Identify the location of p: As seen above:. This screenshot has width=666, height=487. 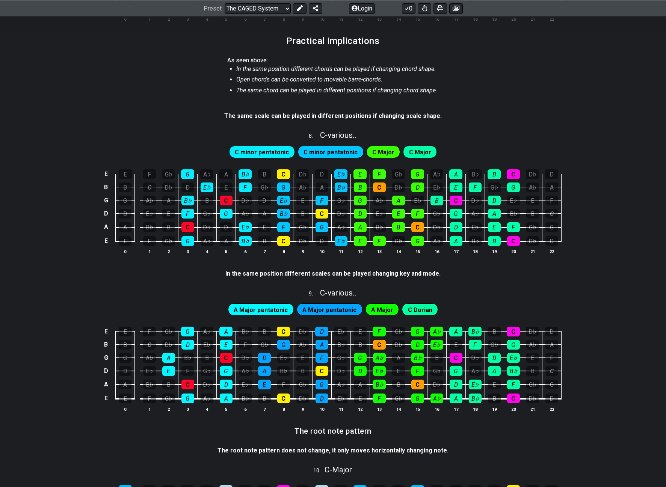
(333, 61).